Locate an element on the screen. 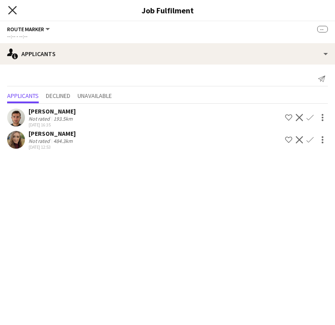  span: Unavailable is located at coordinates (94, 96).